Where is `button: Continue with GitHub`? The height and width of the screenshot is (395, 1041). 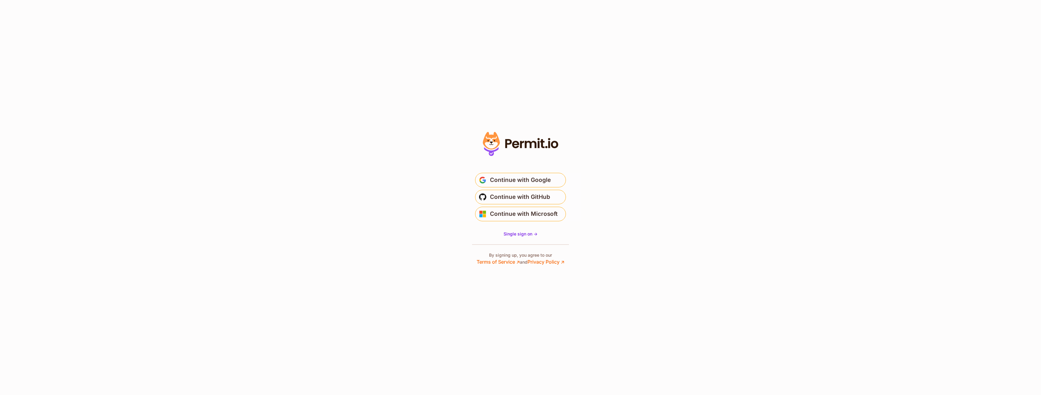
button: Continue with GitHub is located at coordinates (520, 197).